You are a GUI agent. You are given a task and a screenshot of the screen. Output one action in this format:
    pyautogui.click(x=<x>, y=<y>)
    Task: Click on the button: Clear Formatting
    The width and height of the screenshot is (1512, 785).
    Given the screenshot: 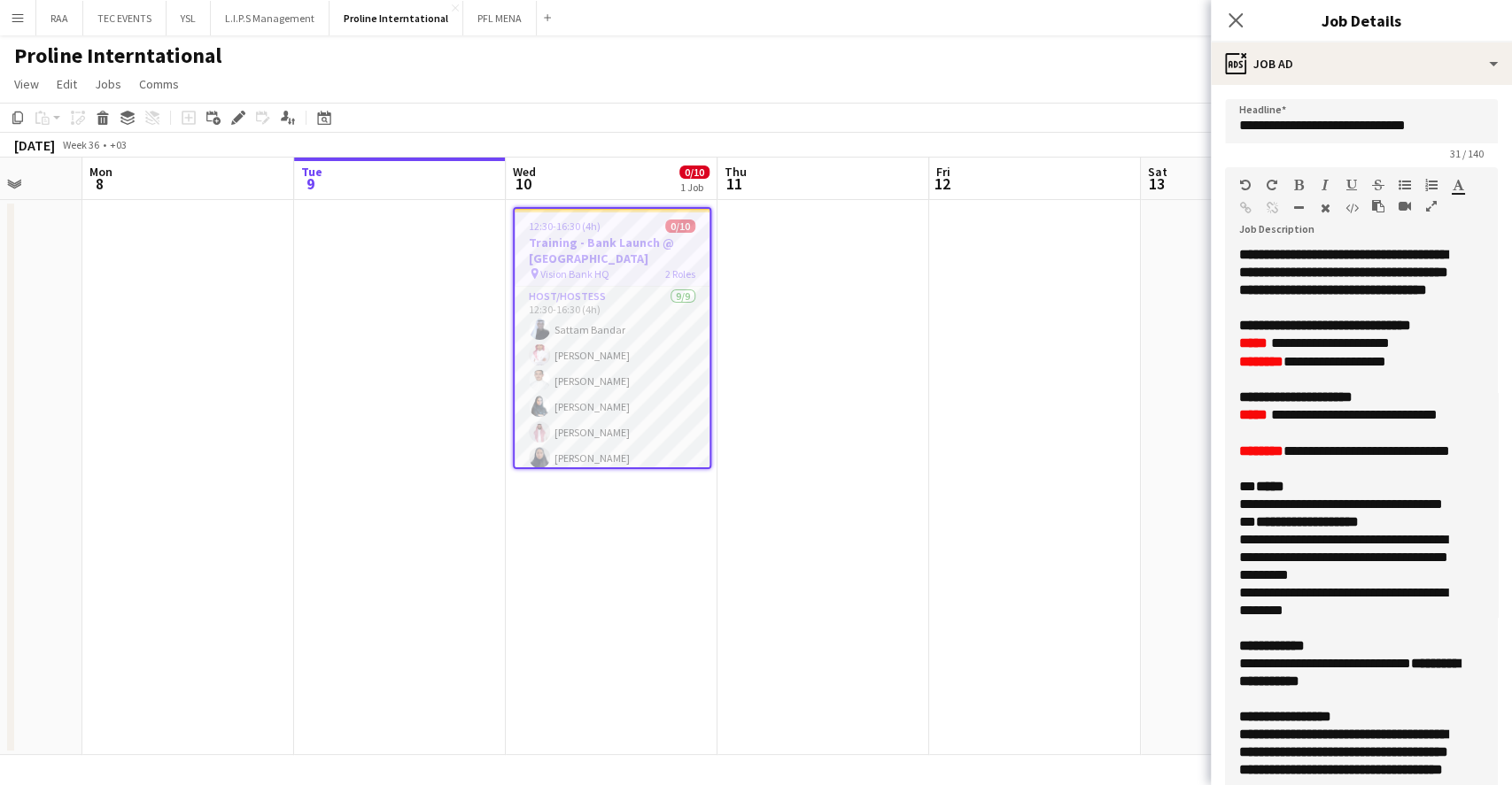 What is the action you would take?
    pyautogui.click(x=1325, y=208)
    